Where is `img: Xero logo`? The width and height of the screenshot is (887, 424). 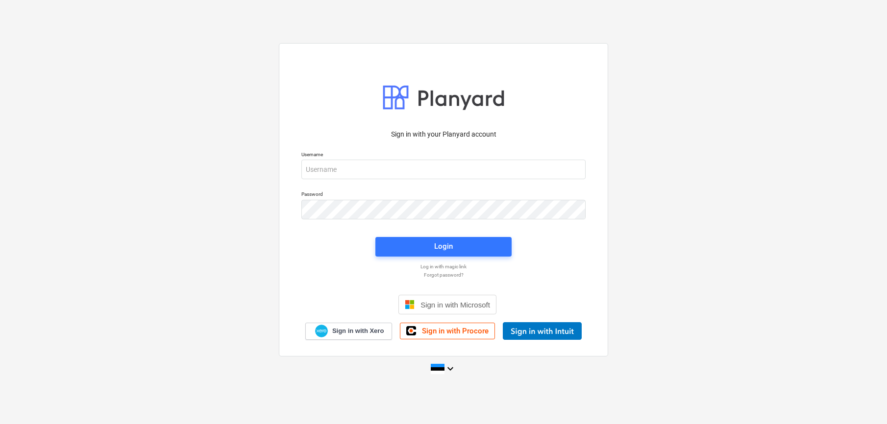 img: Xero logo is located at coordinates (321, 331).